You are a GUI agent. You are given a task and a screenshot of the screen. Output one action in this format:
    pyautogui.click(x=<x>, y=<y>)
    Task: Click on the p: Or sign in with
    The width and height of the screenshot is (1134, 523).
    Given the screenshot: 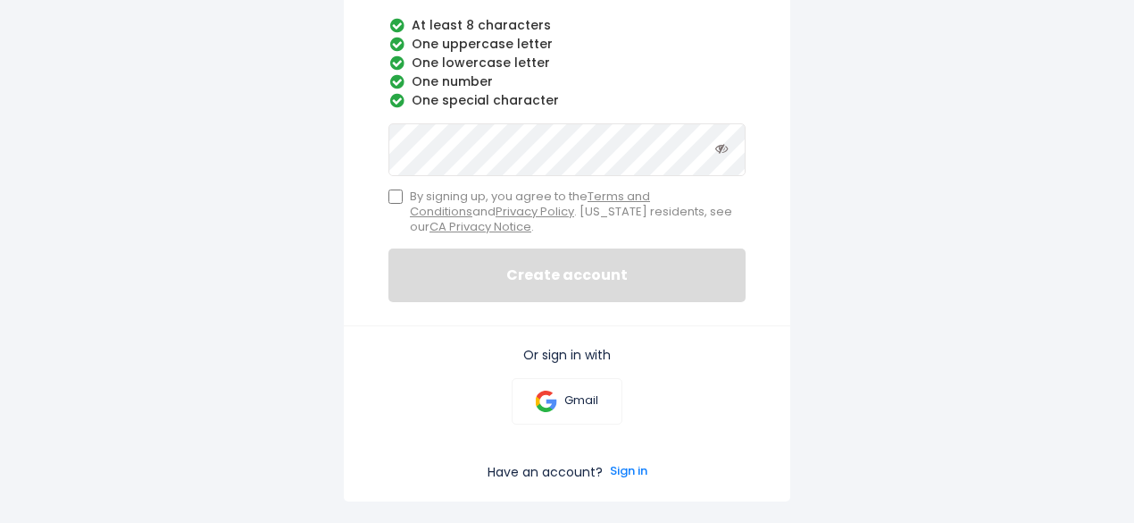 What is the action you would take?
    pyautogui.click(x=567, y=355)
    